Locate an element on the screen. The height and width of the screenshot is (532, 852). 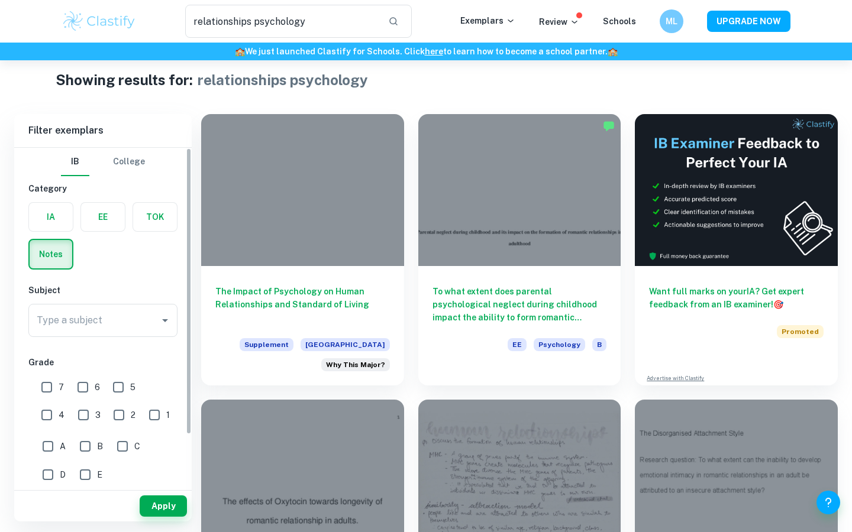
span: 2 is located at coordinates (133, 415).